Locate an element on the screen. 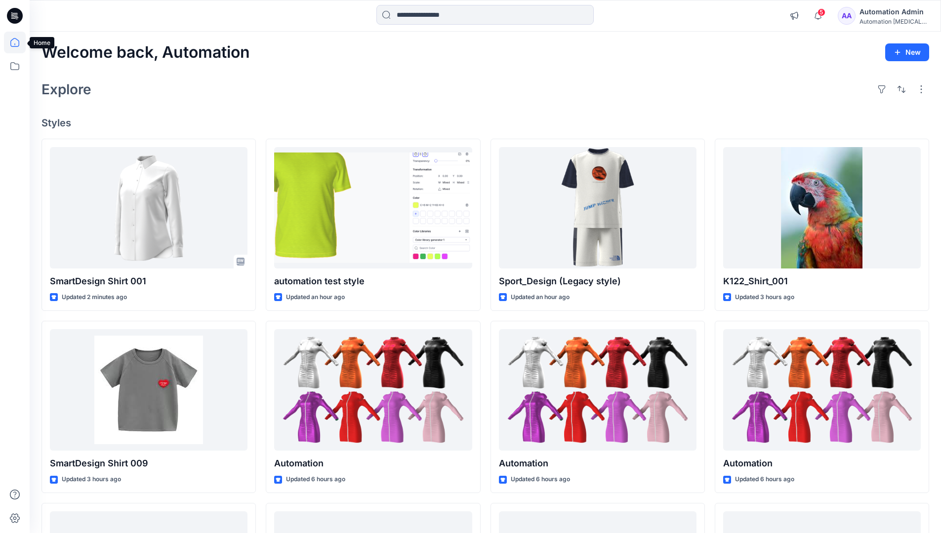 The width and height of the screenshot is (941, 533). a: SmartDesign Shirt 001 is located at coordinates (149, 208).